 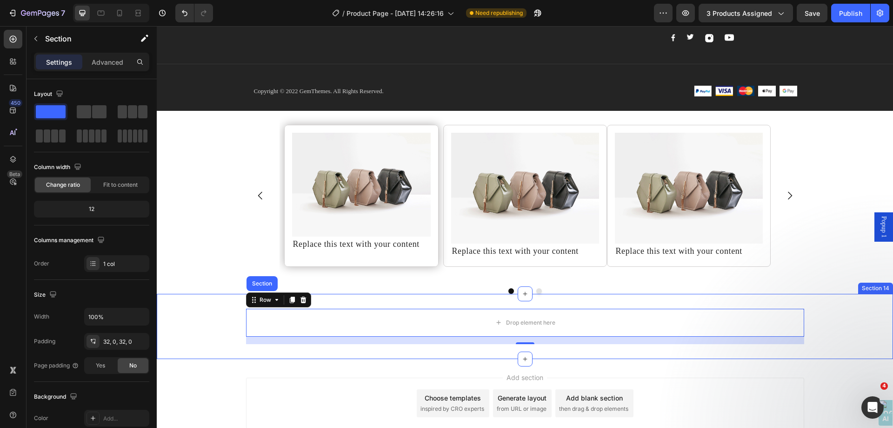 I want to click on div: Padding, so click(x=45, y=341).